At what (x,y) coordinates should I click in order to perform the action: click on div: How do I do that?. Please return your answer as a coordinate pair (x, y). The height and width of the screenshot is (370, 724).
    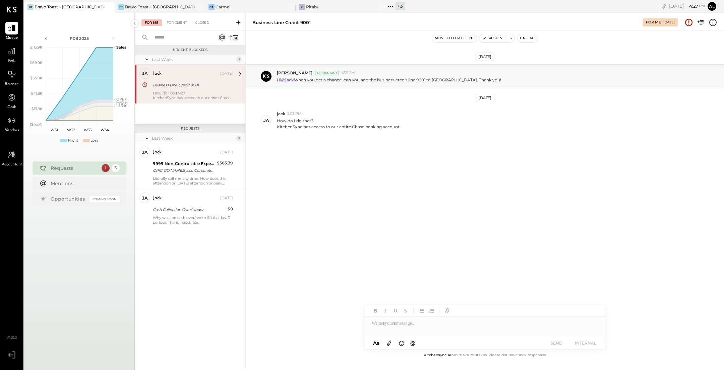
    Looking at the image, I should click on (193, 95).